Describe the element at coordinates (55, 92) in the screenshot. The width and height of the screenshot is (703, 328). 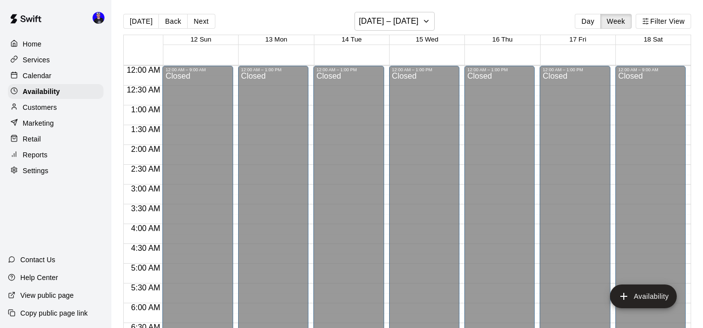
I see `a: Availability` at that location.